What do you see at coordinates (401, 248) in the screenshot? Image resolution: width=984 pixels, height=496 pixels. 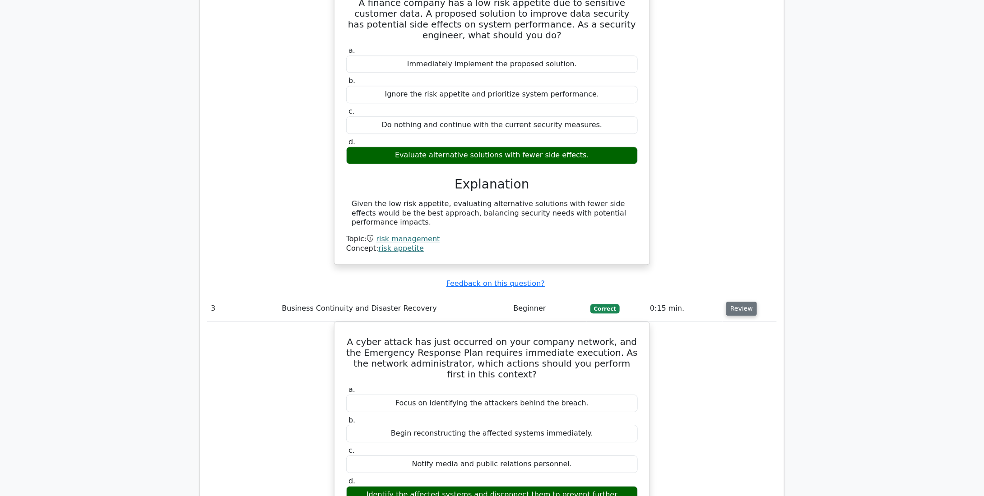 I see `a: risk appetite` at bounding box center [401, 248].